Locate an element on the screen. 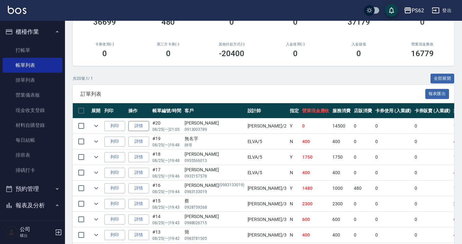 The image size is (462, 244). h2: 入金儲值 is located at coordinates (359, 44).